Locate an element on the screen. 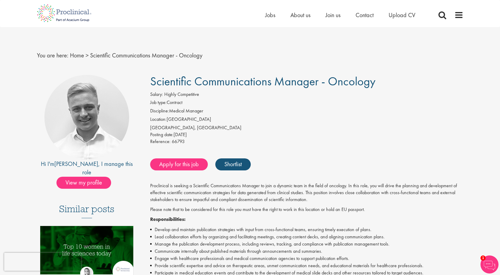 The image size is (500, 275). p: Proclinical is seeking a Scientific Communications Manager to join a dynamic team in the field of... is located at coordinates (307, 193).